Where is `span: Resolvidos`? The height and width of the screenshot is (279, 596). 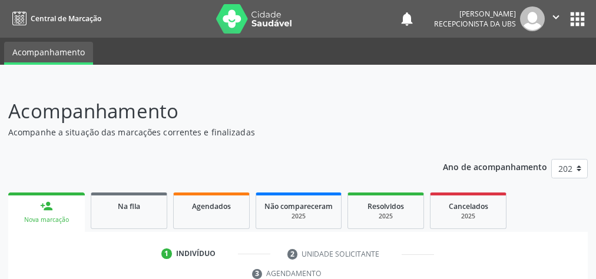 span: Resolvidos is located at coordinates (386, 206).